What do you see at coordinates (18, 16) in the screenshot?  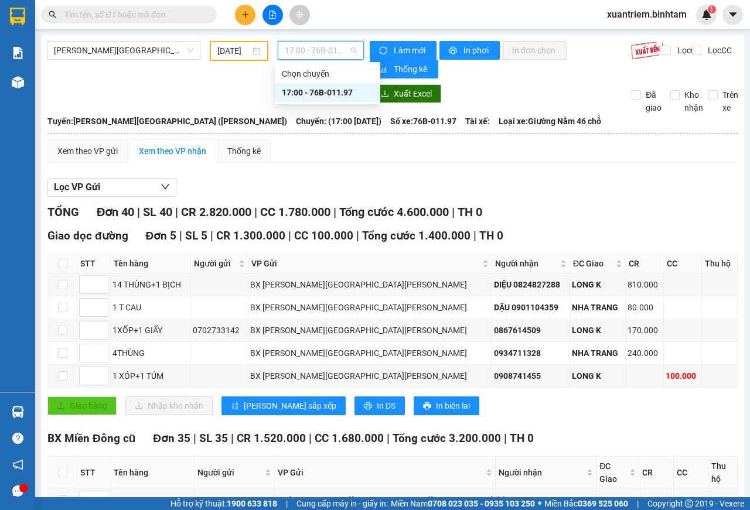 I see `img: logo-vxr` at bounding box center [18, 16].